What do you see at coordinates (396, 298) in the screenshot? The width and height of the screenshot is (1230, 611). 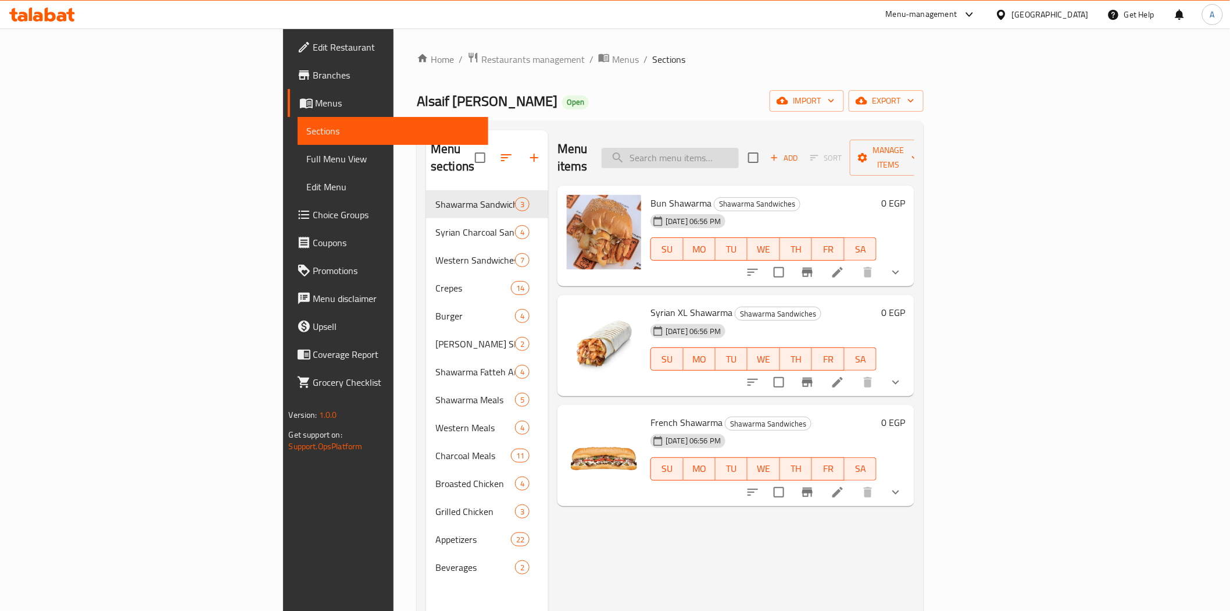 I see `span: Menu disclaimer` at bounding box center [396, 298].